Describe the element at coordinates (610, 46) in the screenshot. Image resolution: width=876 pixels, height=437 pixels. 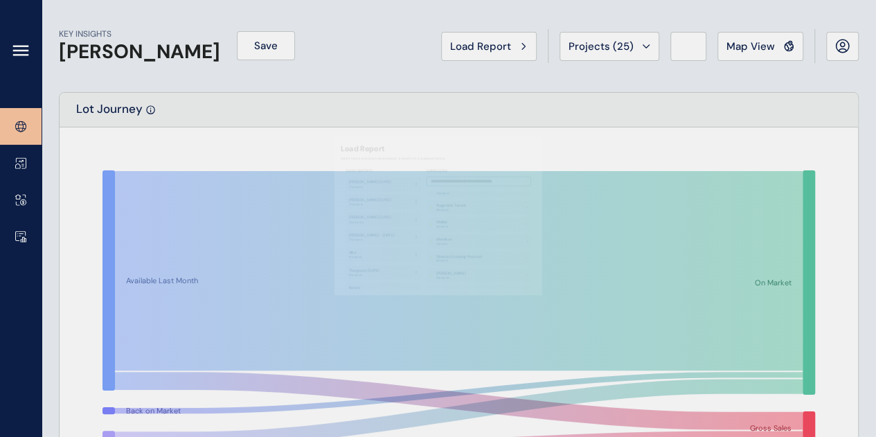
I see `button: Projects (25)` at that location.